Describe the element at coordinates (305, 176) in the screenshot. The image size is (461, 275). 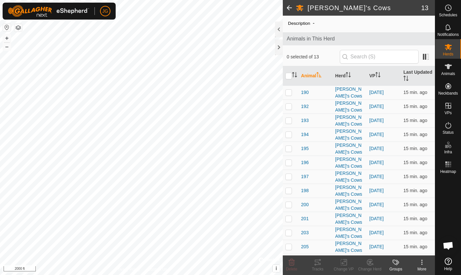
I see `span: 197` at that location.